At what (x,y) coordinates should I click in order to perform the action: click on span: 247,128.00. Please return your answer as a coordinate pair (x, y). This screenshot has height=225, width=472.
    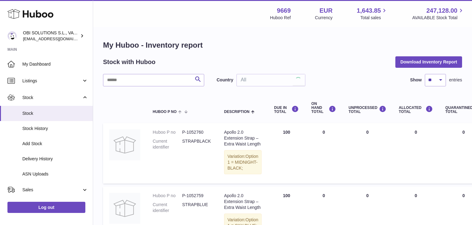
    Looking at the image, I should click on (442, 11).